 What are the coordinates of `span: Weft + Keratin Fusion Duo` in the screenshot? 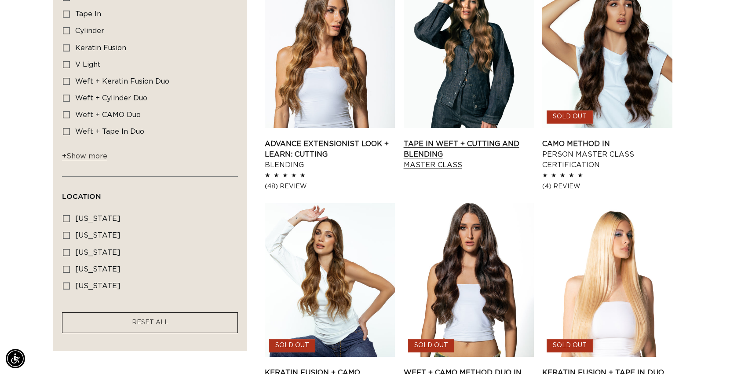 It's located at (122, 81).